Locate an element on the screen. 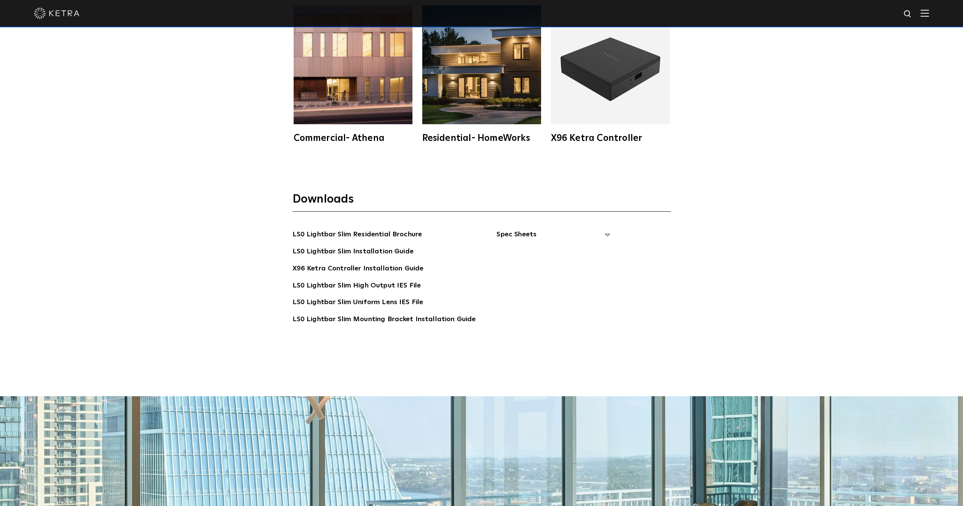  img: search icon is located at coordinates (908, 14).